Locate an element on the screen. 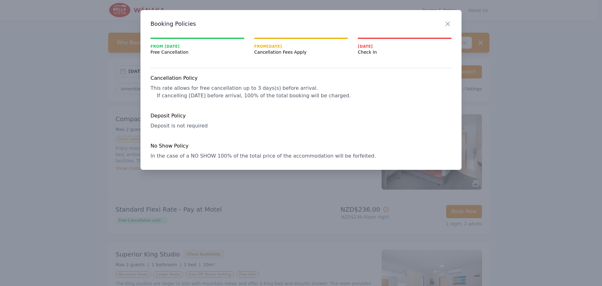 The height and width of the screenshot is (286, 602). span: Cancellation Fees Apply is located at coordinates (301, 52).